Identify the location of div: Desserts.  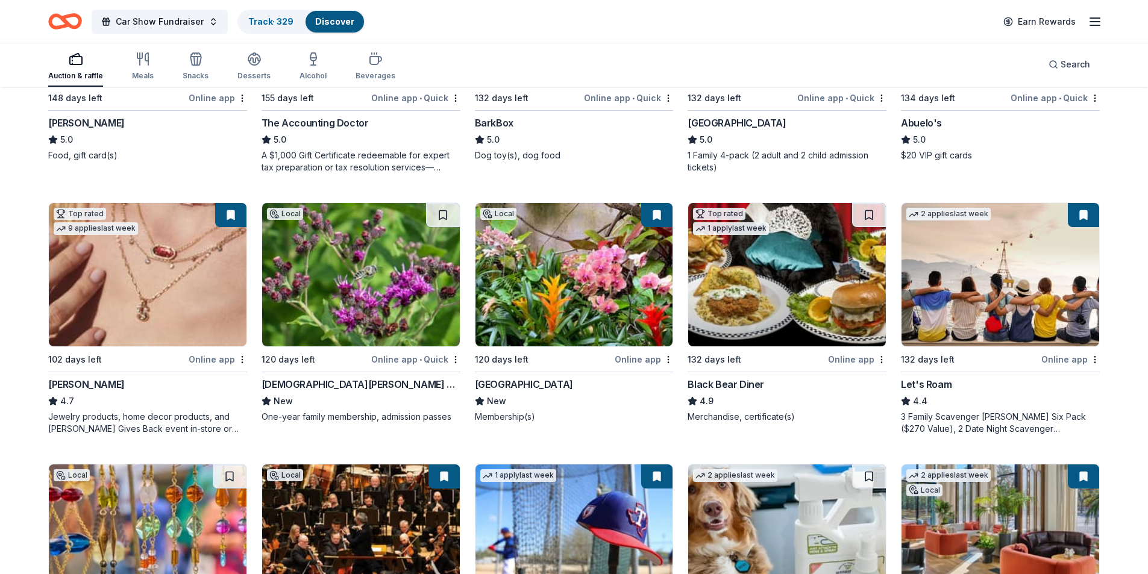
(254, 76).